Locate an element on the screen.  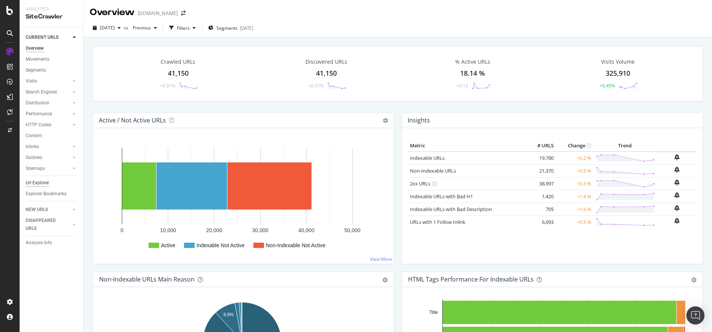
a: URLs with 1 Follow Inlink is located at coordinates (438, 222).